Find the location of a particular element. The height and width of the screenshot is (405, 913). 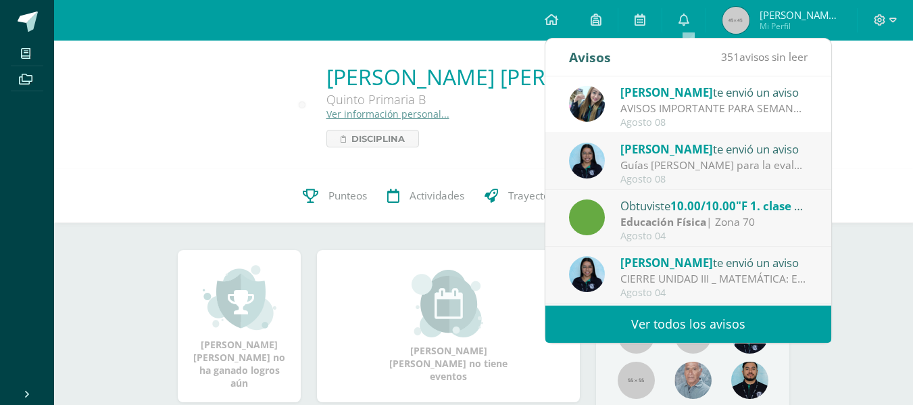

span: Mi Perfil is located at coordinates (800, 26).